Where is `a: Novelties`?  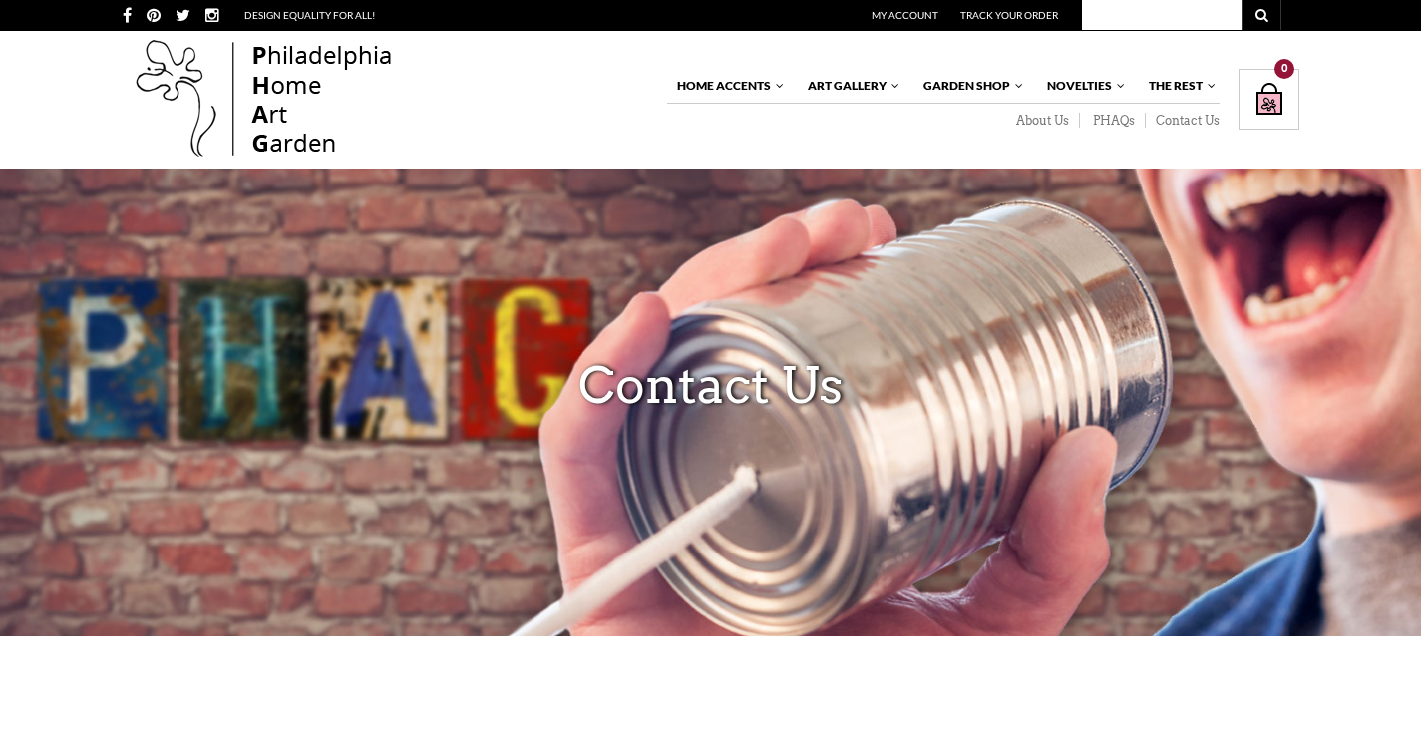
a: Novelties is located at coordinates (1082, 86).